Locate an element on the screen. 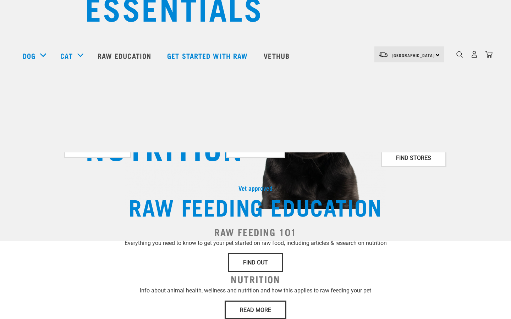 This screenshot has width=511, height=319. a: Find Out is located at coordinates (255, 262).